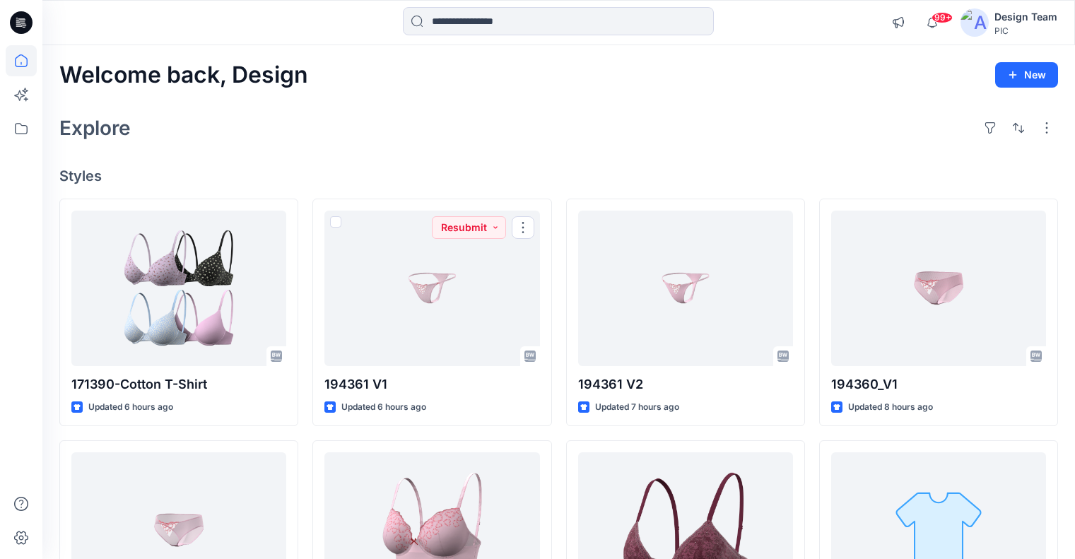 This screenshot has width=1075, height=559. Describe the element at coordinates (890, 407) in the screenshot. I see `p: Updated 8 hours ago` at that location.